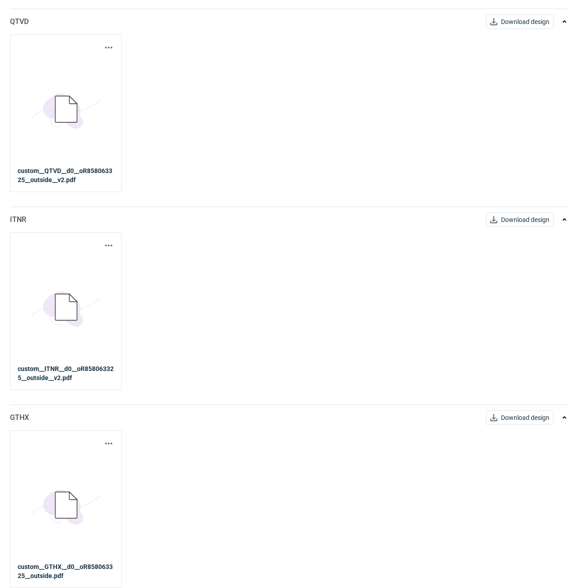  I want to click on a: custom__QTVD__d0__oR858063325__outside__v2.pdf, so click(66, 175).